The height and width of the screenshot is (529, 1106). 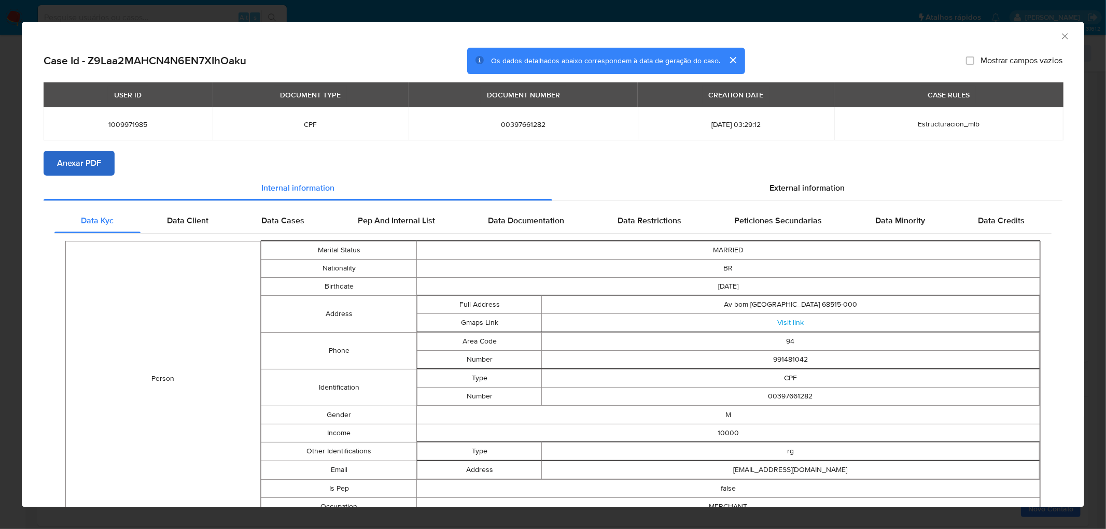 What do you see at coordinates (605, 61) in the screenshot?
I see `span: Os dados detalhados abaixo correspondem à data de geração do caso.` at bounding box center [605, 61].